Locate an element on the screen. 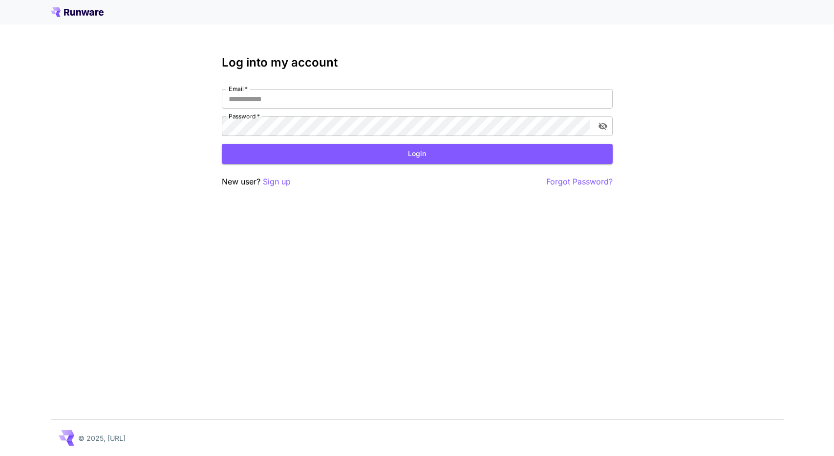 This screenshot has height=456, width=834. h3: Log into my account is located at coordinates (417, 63).